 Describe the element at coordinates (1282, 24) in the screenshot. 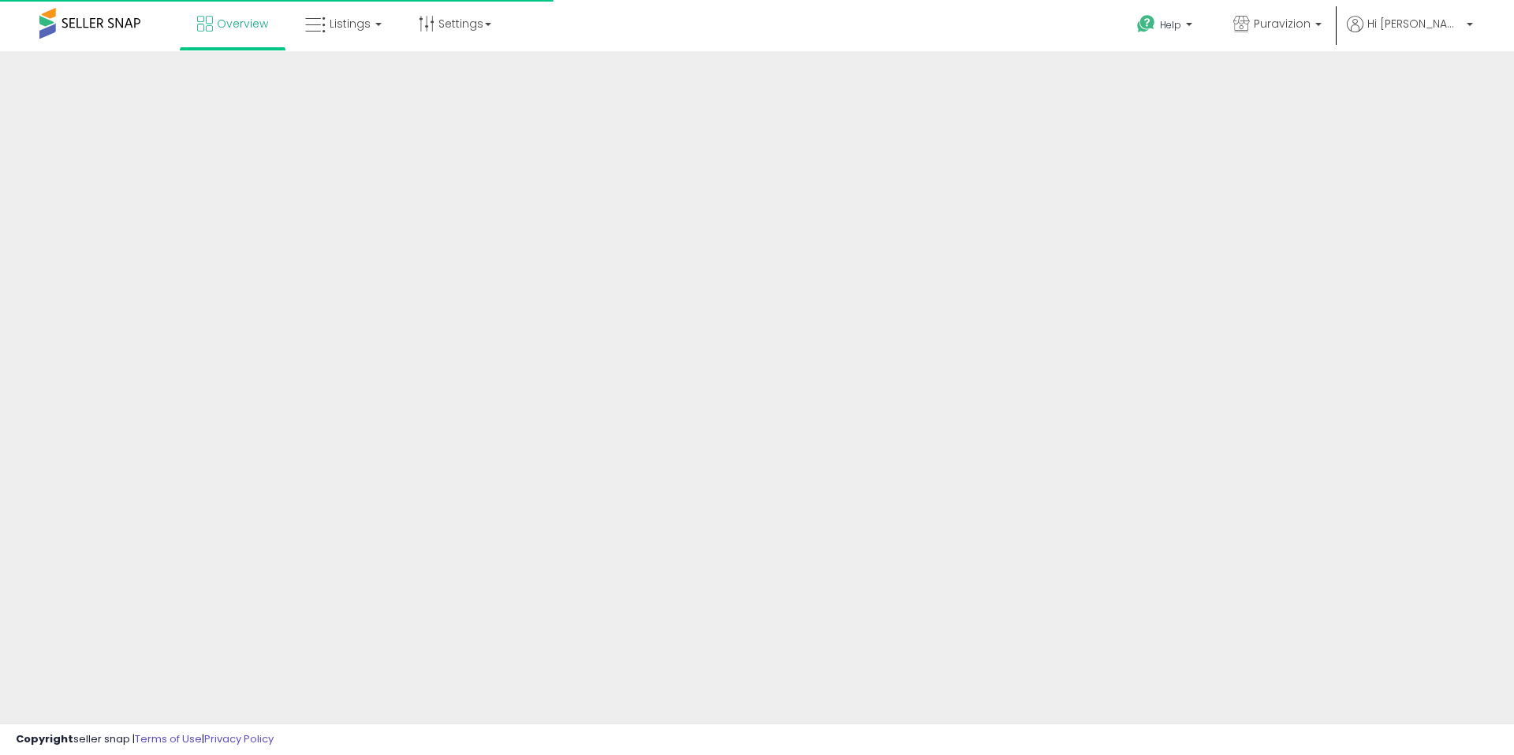

I see `span: Puravizion` at that location.